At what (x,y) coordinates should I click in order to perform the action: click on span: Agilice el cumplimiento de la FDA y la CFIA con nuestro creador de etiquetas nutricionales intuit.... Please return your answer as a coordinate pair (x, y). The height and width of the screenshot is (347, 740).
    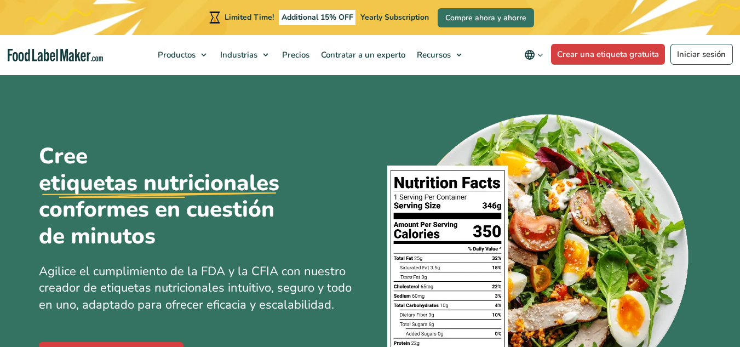
    Looking at the image, I should click on (195, 288).